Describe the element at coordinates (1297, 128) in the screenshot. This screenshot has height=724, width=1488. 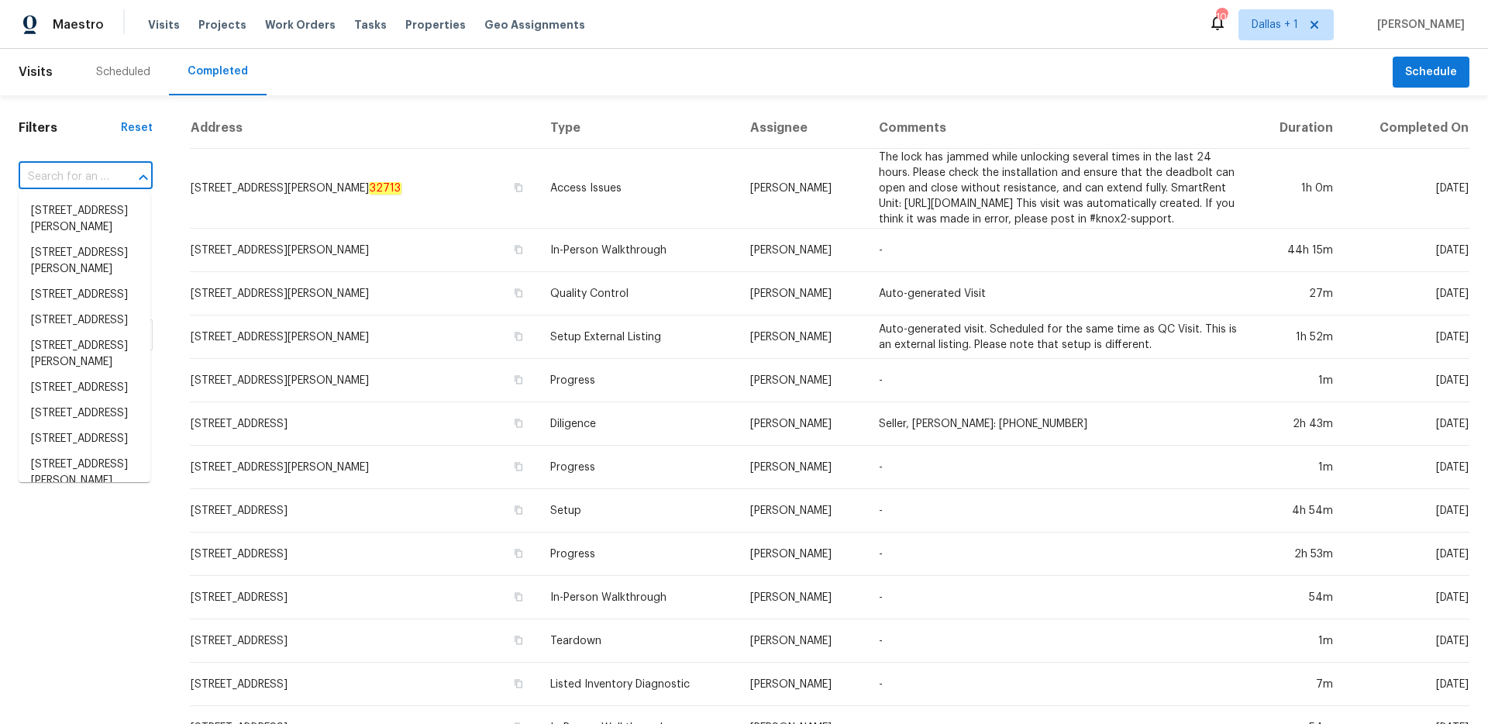
I see `th: Duration` at that location.